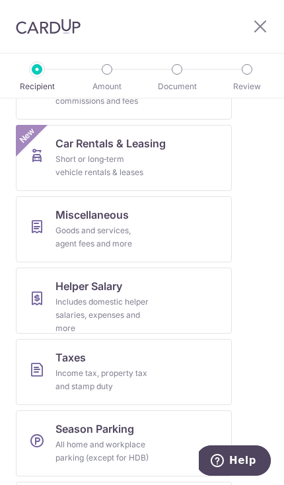 Image resolution: width=284 pixels, height=485 pixels. What do you see at coordinates (107, 86) in the screenshot?
I see `p: Amount` at bounding box center [107, 86].